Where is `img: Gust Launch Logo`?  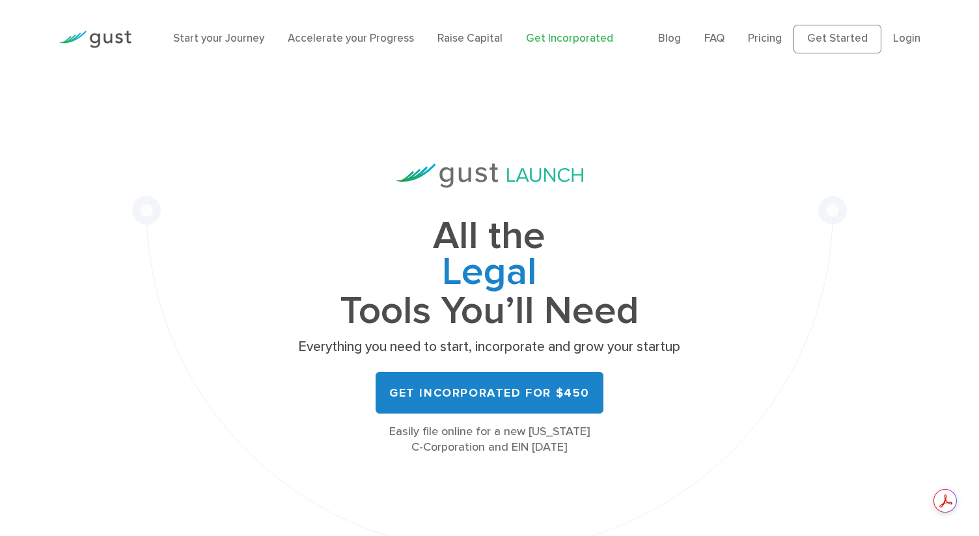 img: Gust Launch Logo is located at coordinates (490, 175).